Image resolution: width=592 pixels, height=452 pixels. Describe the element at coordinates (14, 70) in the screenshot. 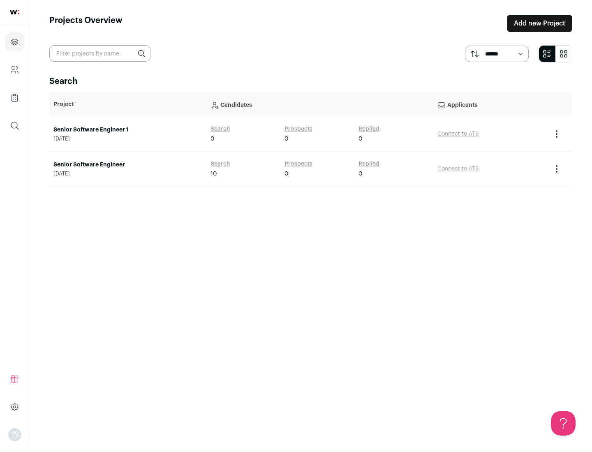

I see `a: Company and ATS Settings` at that location.